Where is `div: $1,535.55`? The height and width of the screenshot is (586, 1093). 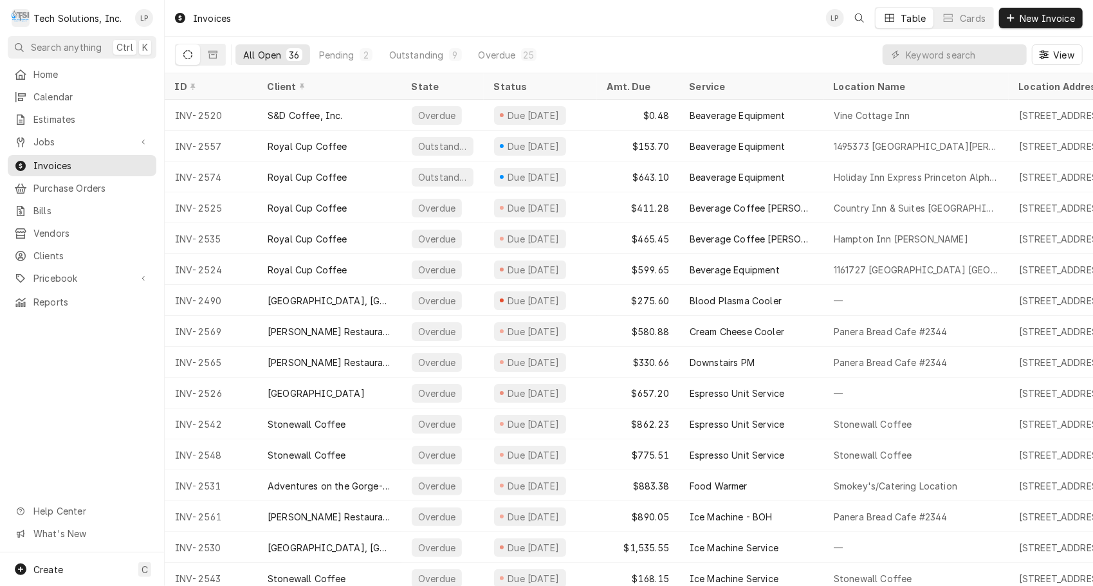 div: $1,535.55 is located at coordinates (638, 548).